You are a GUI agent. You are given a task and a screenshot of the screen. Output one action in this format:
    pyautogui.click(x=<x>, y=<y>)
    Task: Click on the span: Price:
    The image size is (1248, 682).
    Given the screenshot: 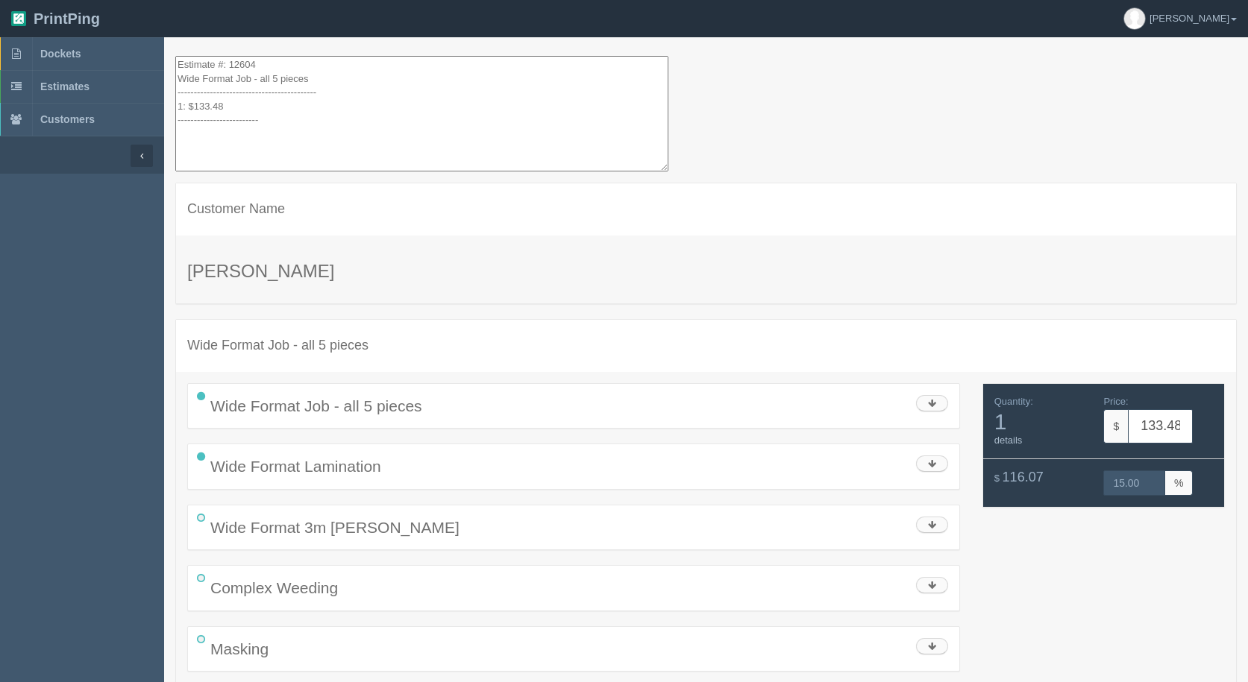 What is the action you would take?
    pyautogui.click(x=1115, y=401)
    